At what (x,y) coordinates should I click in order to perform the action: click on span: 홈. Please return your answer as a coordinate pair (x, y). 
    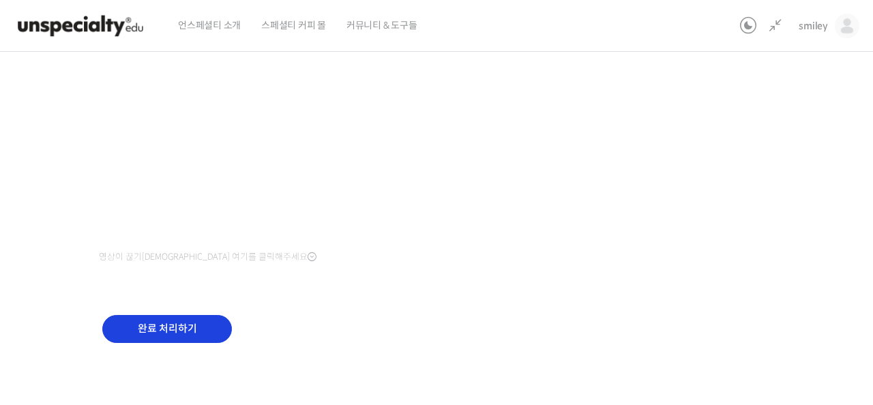
    Looking at the image, I should click on (47, 318).